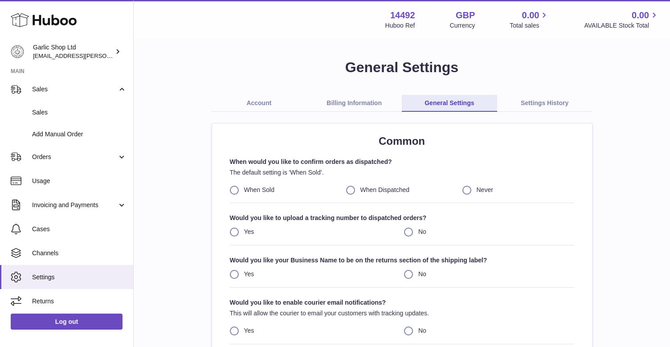  What do you see at coordinates (74, 157) in the screenshot?
I see `span: Orders` at bounding box center [74, 157].